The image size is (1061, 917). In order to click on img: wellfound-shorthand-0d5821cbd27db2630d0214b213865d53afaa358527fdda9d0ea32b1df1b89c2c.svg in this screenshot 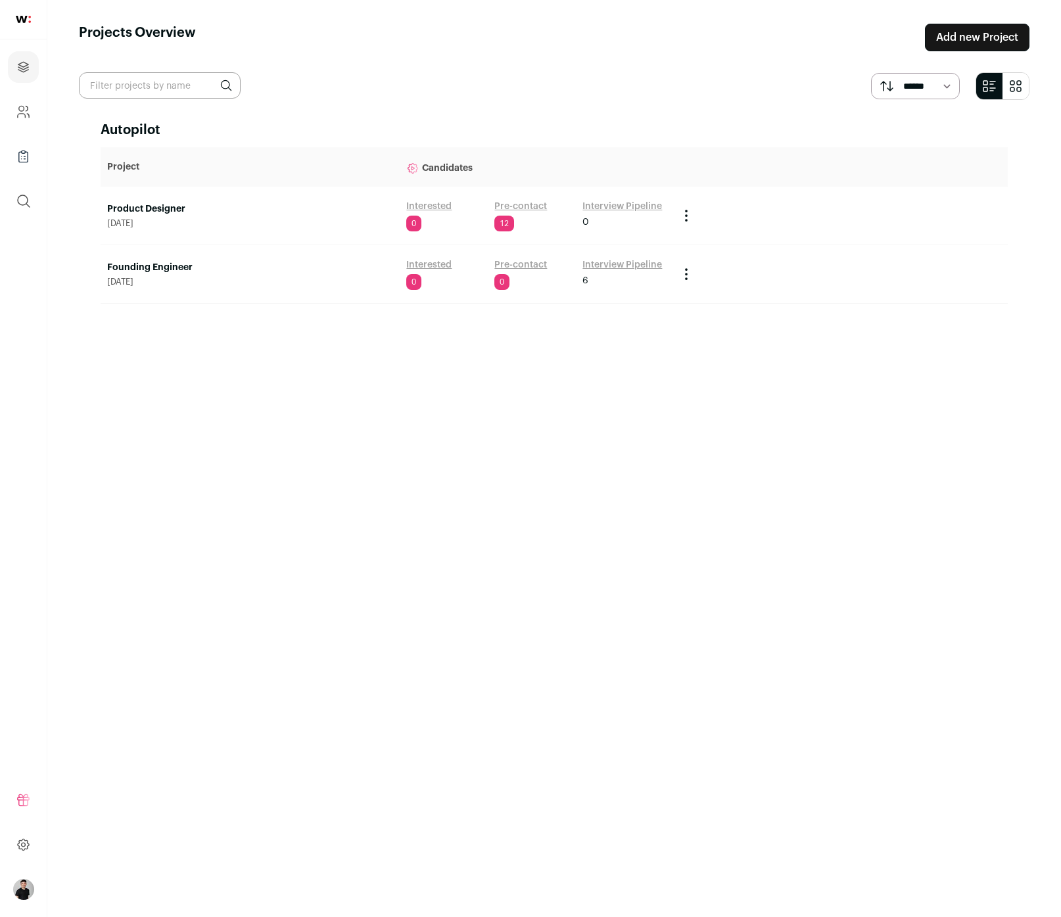, I will do `click(23, 19)`.